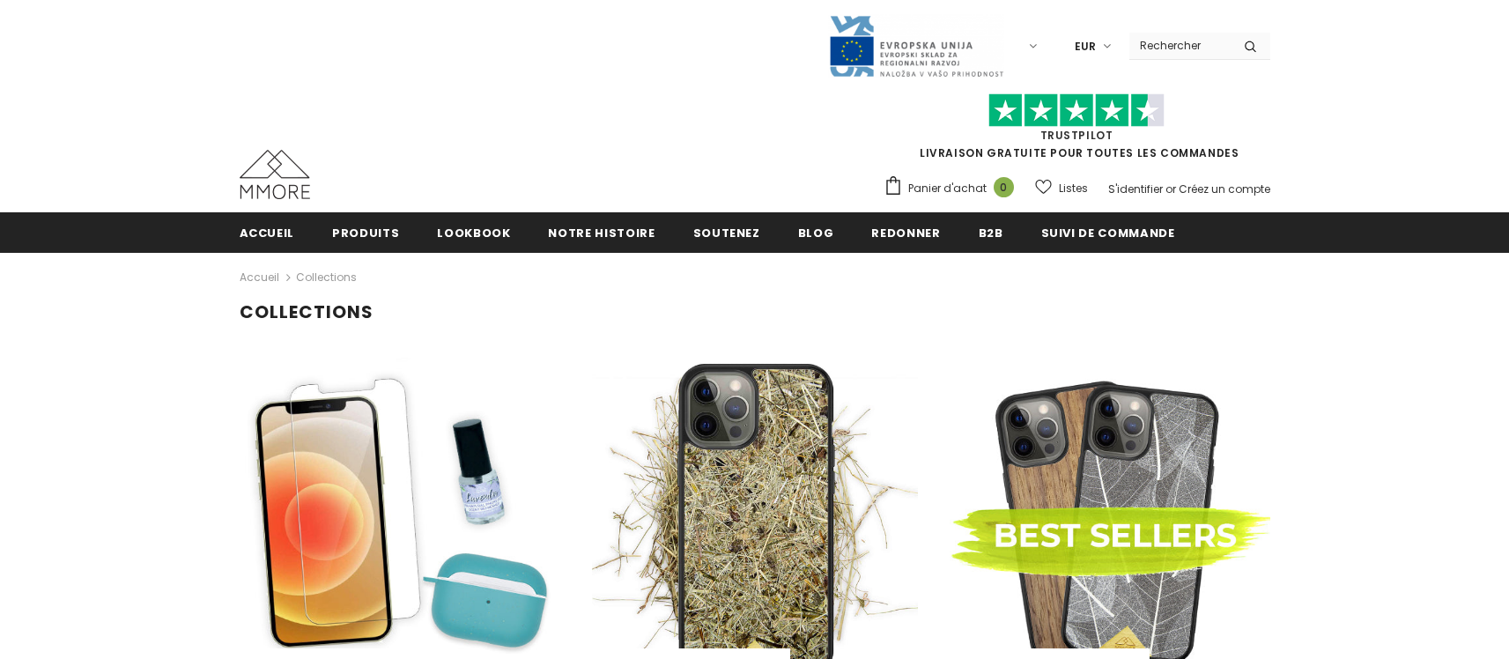 This screenshot has width=1509, height=659. I want to click on a: Redonner, so click(905, 232).